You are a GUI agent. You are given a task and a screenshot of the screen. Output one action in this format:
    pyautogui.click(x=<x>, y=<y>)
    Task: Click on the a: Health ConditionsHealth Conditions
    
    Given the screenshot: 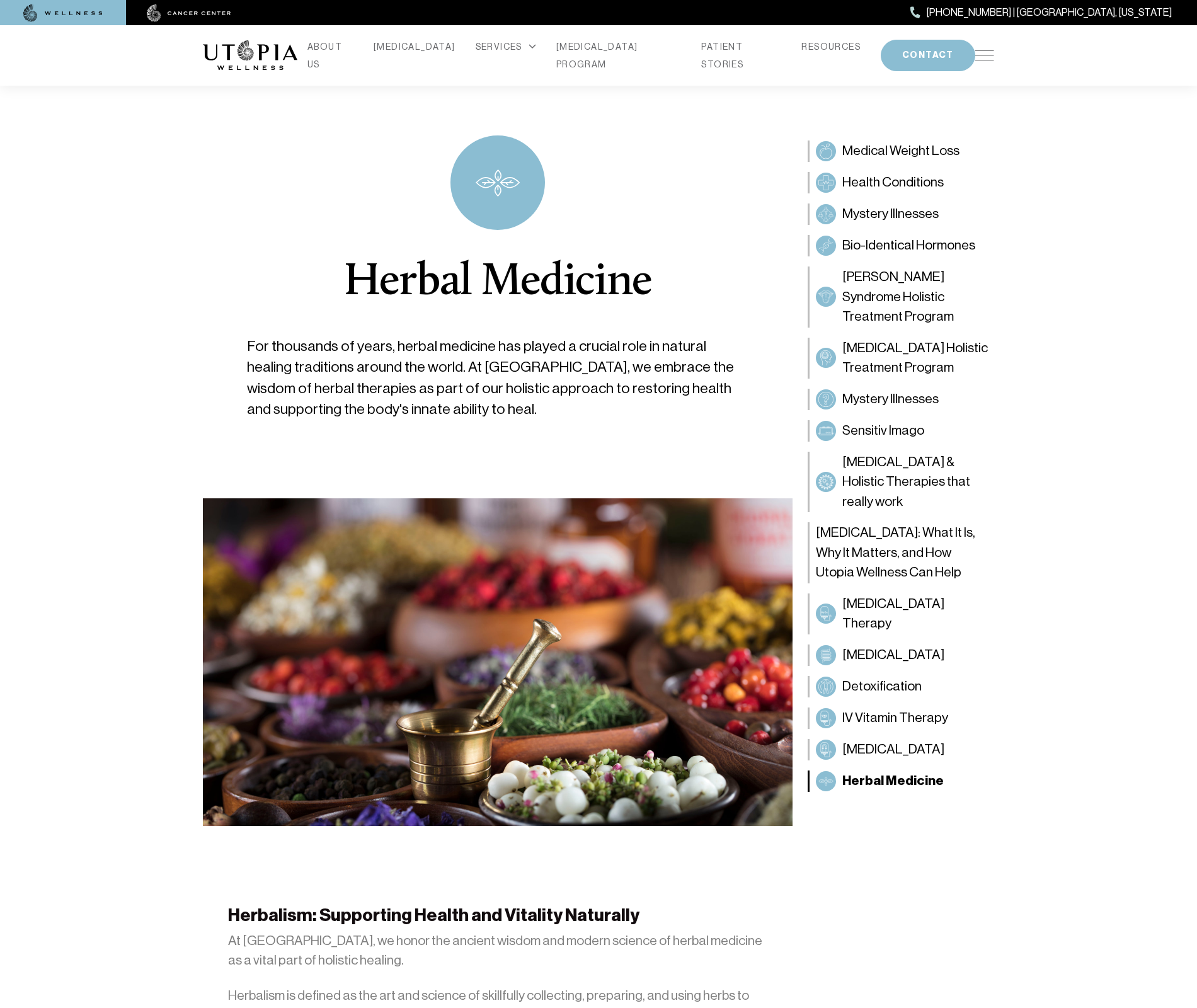 What is the action you would take?
    pyautogui.click(x=901, y=183)
    